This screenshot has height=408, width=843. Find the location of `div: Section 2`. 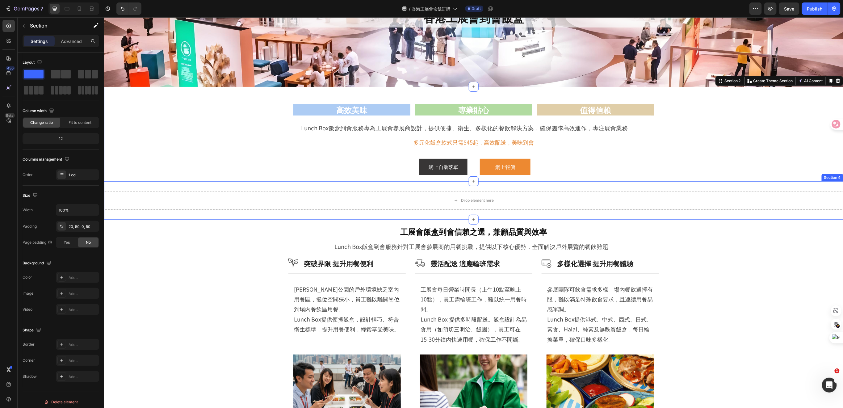

div: Section 2 is located at coordinates (628, 64).